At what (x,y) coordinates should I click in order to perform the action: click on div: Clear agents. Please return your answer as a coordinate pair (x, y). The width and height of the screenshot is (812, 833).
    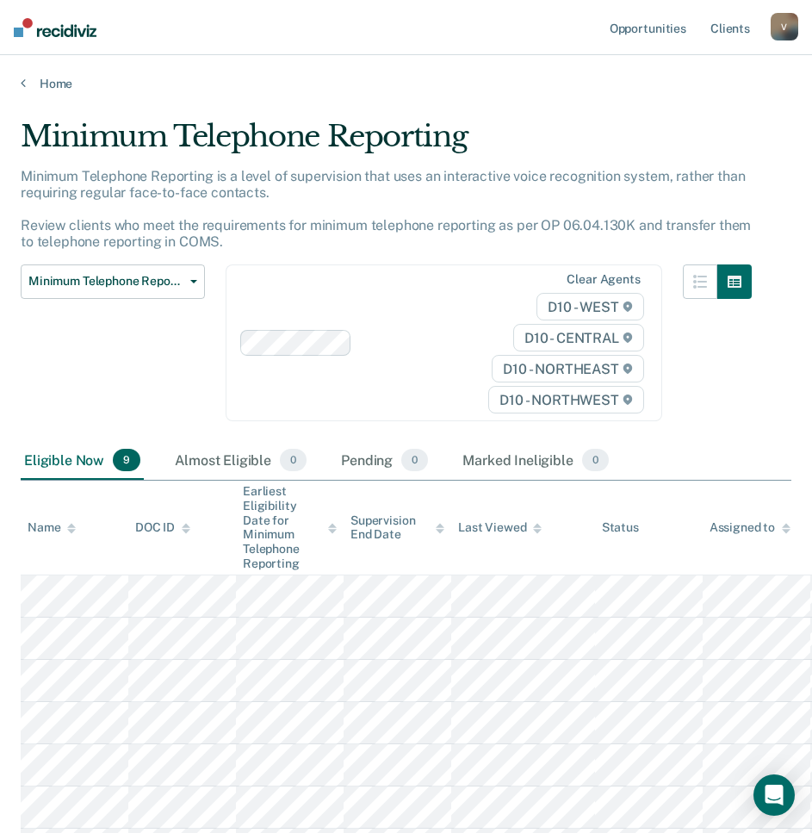
    Looking at the image, I should click on (603, 279).